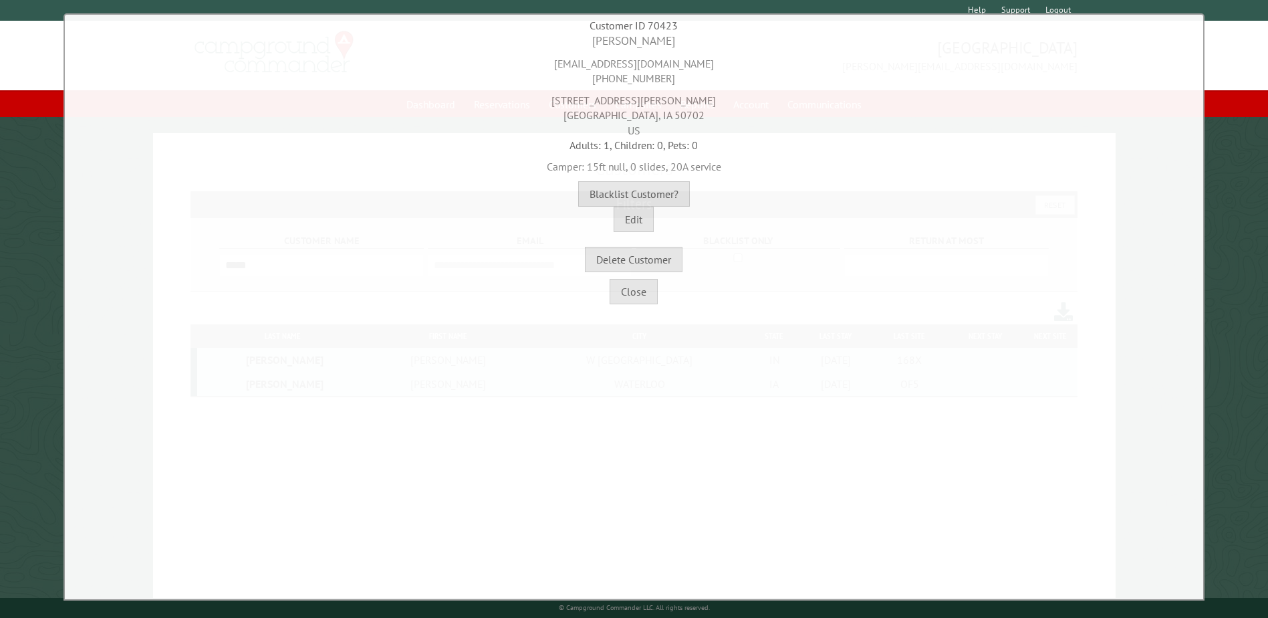 The image size is (1268, 618). Describe the element at coordinates (634, 25) in the screenshot. I see `div: Customer ID 70423` at that location.